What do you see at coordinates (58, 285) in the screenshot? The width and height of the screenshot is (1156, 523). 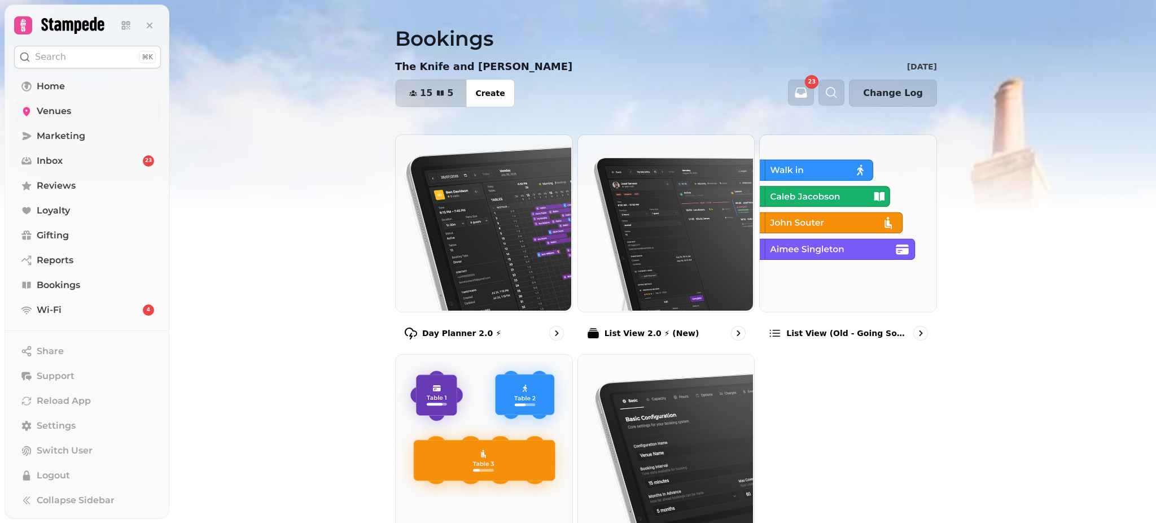 I see `span: Bookings` at bounding box center [58, 285].